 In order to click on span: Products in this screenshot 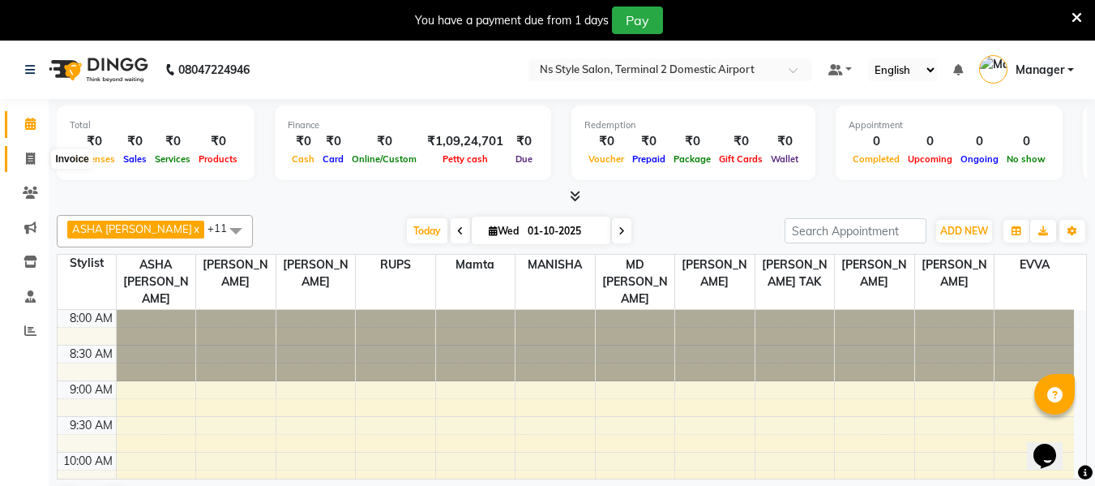, I will do `click(218, 159)`.